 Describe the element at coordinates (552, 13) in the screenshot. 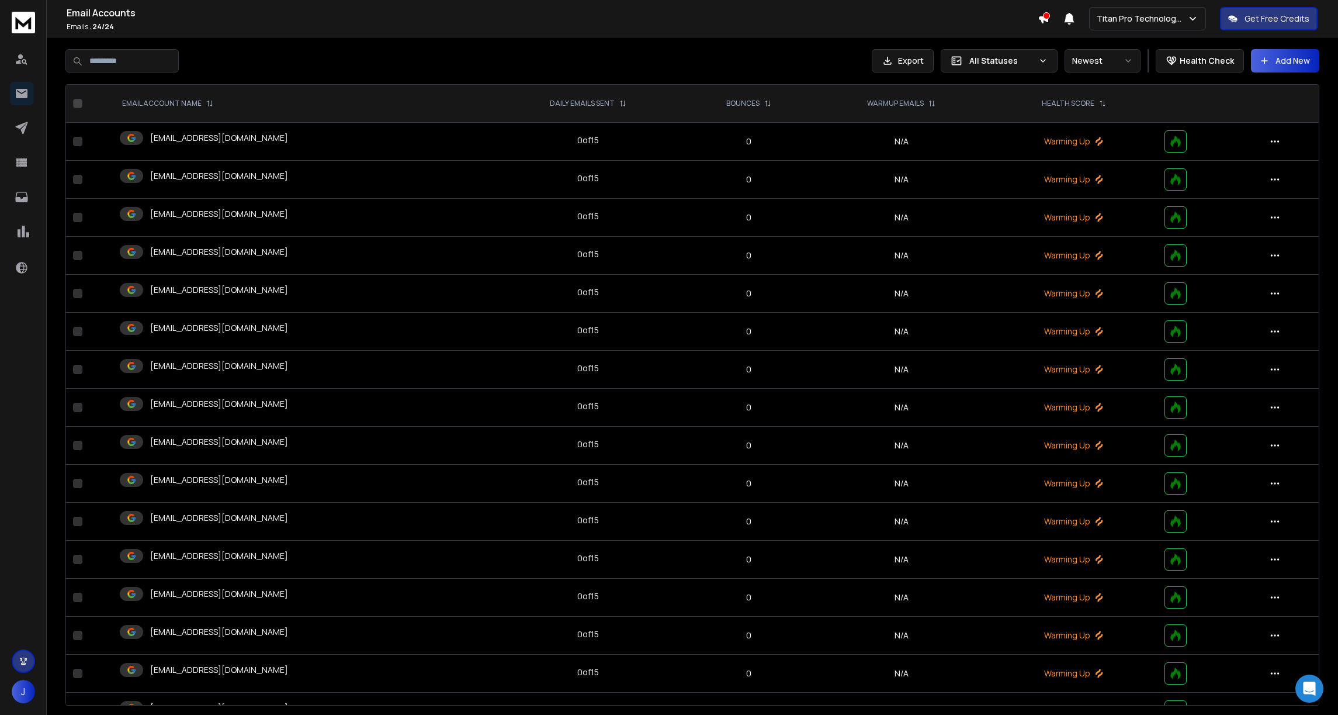

I see `h1: Email Accounts` at that location.